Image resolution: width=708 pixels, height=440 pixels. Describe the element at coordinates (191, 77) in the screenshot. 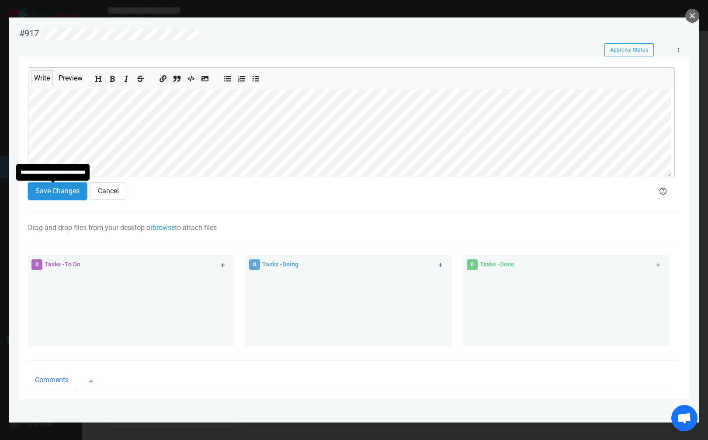

I see `button: Insert code` at that location.